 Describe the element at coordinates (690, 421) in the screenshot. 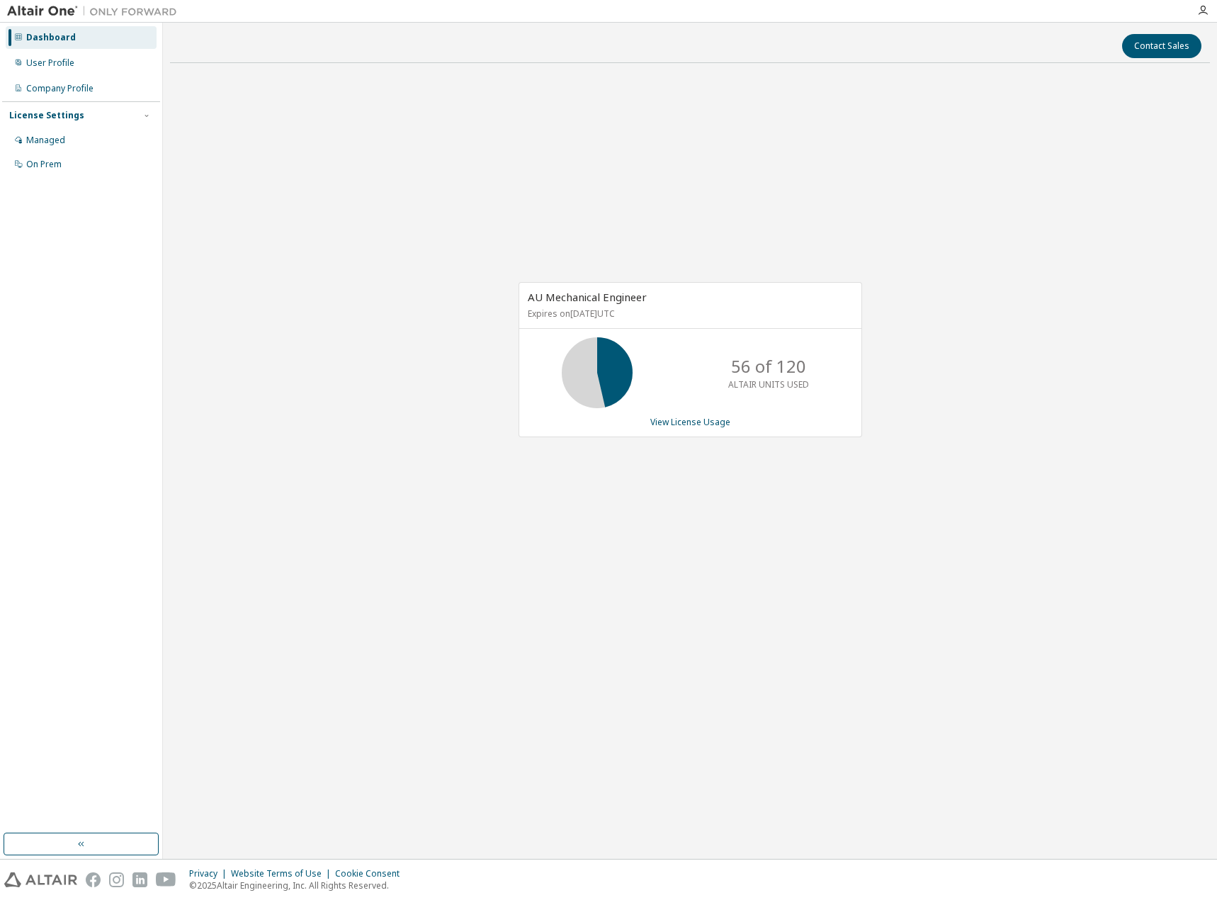

I see `a: View License Usage` at that location.